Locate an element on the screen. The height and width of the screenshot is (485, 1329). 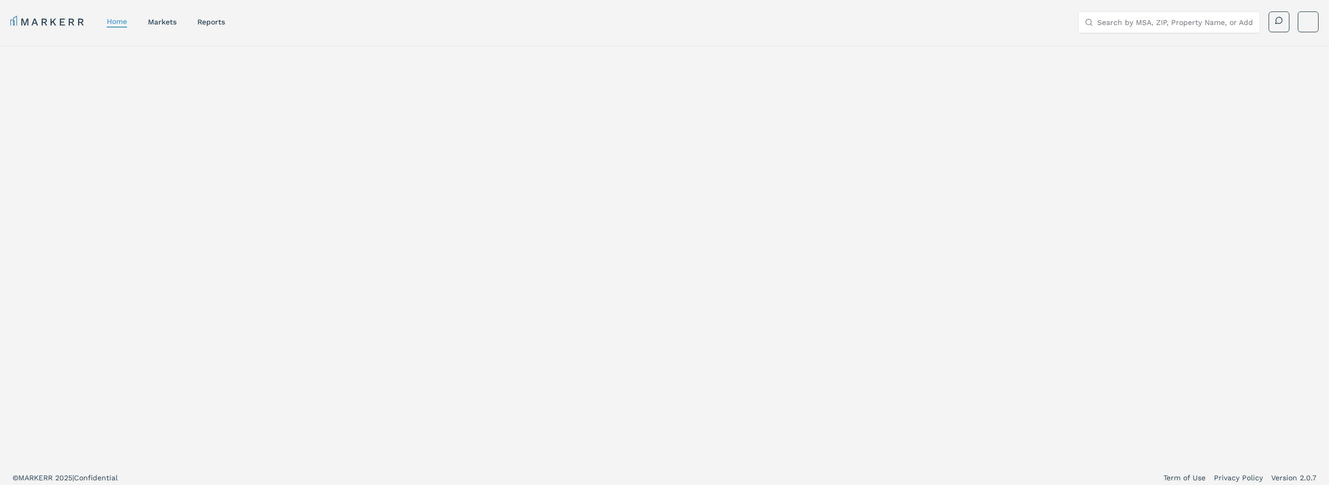
a: markets is located at coordinates (162, 22).